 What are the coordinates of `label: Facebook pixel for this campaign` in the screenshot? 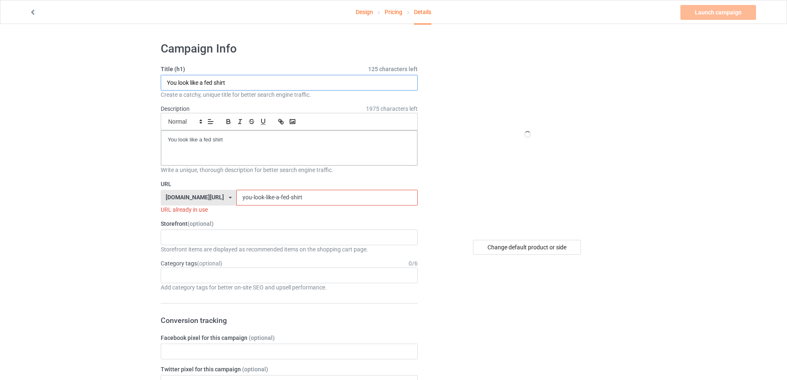 It's located at (289, 338).